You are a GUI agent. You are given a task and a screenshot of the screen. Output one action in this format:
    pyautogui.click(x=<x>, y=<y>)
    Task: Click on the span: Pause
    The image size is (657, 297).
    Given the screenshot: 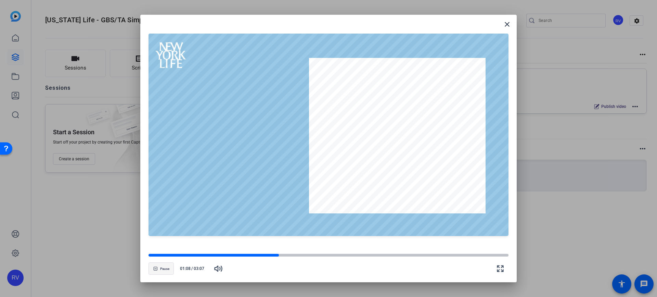 What is the action you would take?
    pyautogui.click(x=165, y=269)
    